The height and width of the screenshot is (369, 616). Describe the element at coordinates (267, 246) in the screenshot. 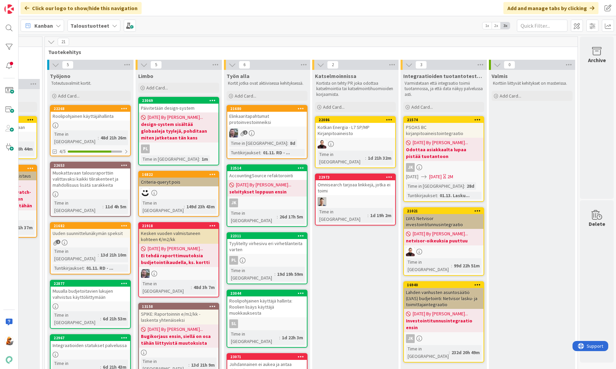

I see `div: Tyylitelty virhesivu eri virhetilanteita varten` at that location.